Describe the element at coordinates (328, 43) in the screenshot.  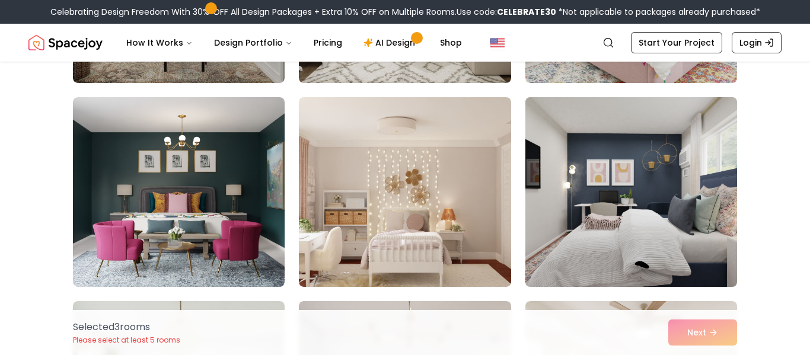
I see `a: Pricing` at that location.